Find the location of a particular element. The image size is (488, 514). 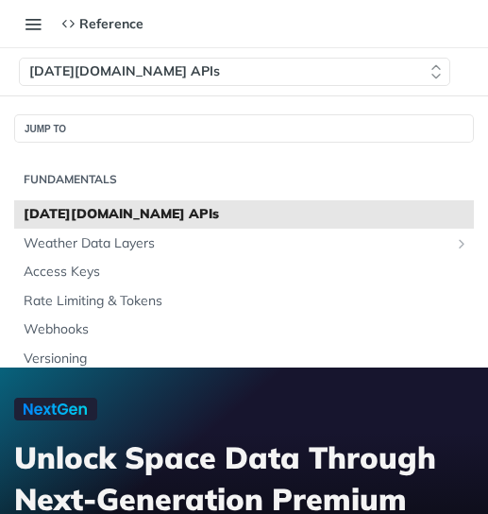

span: Access Keys is located at coordinates (246, 272).